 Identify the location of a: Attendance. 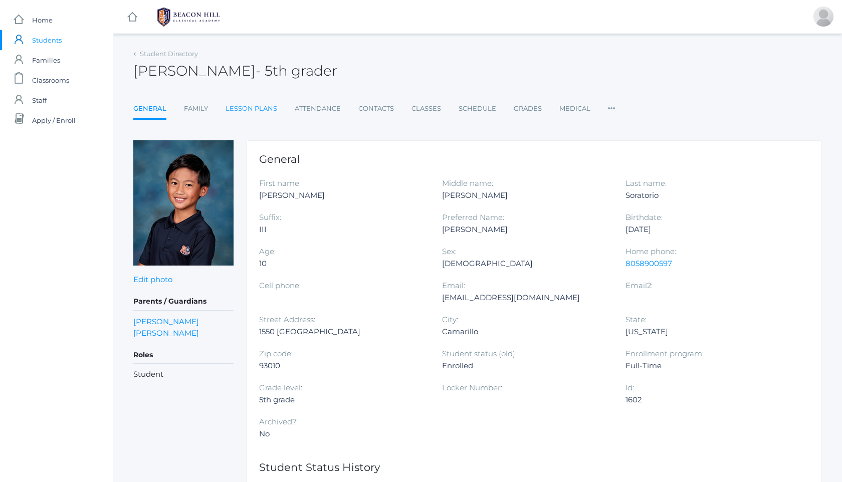
(318, 109).